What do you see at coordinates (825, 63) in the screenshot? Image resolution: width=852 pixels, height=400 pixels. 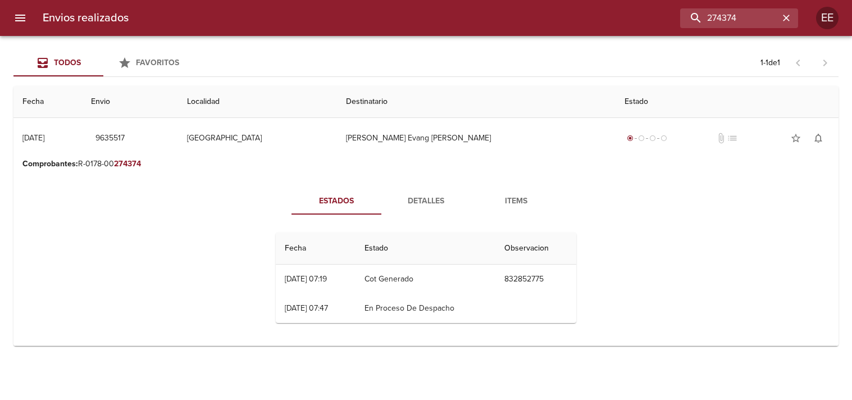 I see `span: Pagina siguiente` at bounding box center [825, 63].